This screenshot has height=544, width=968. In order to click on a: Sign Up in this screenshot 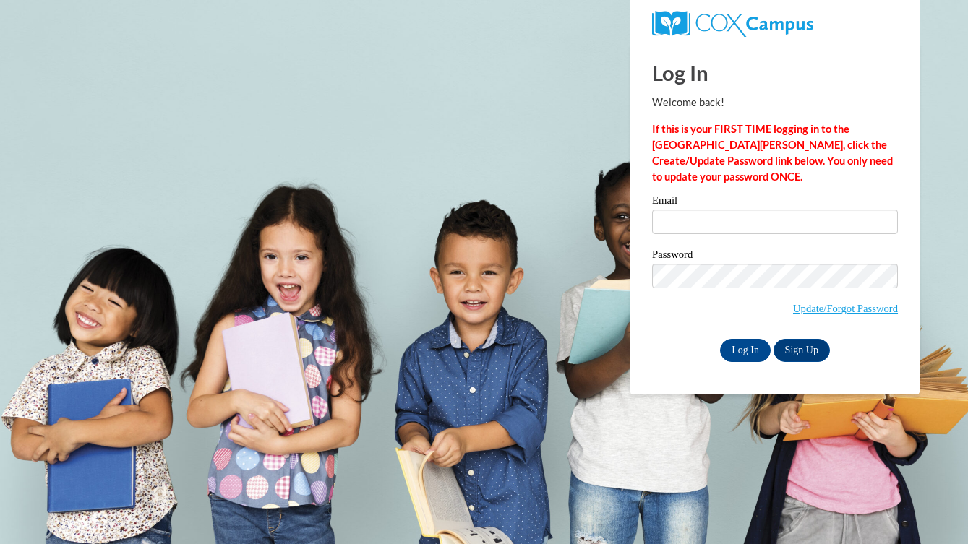, I will do `click(802, 351)`.